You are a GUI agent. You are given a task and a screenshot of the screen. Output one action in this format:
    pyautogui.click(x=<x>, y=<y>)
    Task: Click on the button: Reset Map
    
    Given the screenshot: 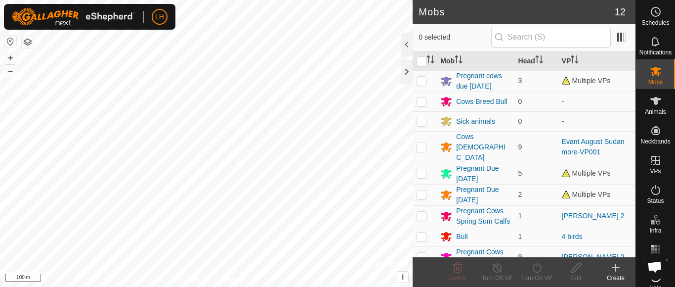 What is the action you would take?
    pyautogui.click(x=10, y=42)
    